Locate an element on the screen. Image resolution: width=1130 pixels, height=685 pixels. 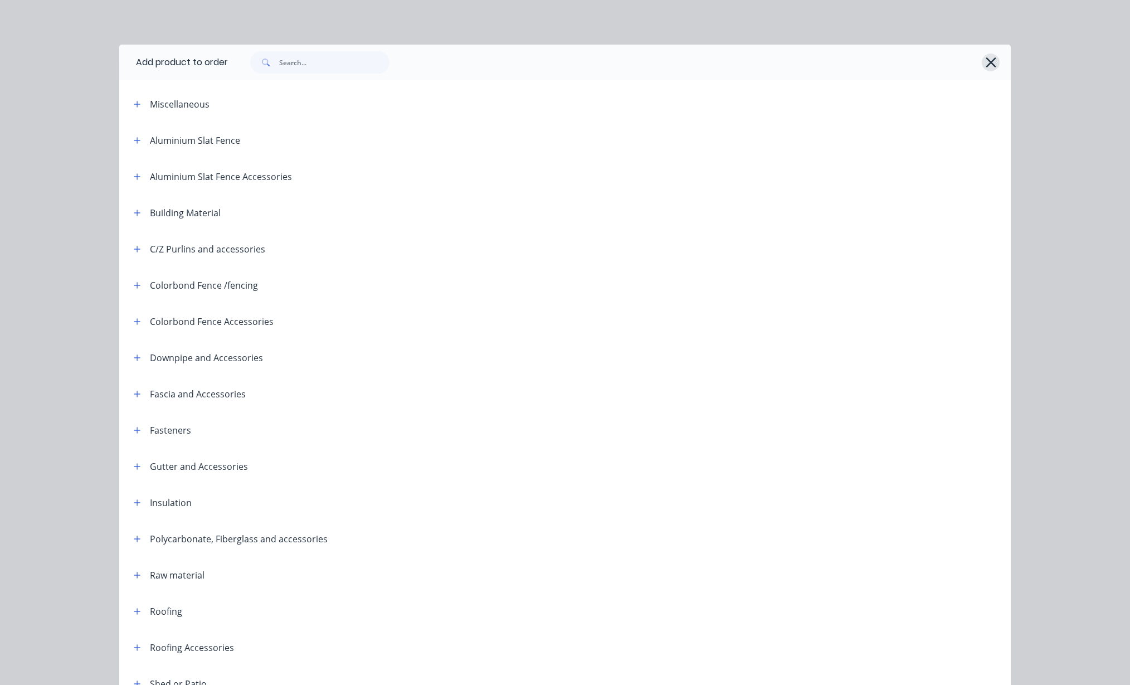
div: Aluminium Slat Fence is located at coordinates (195, 140).